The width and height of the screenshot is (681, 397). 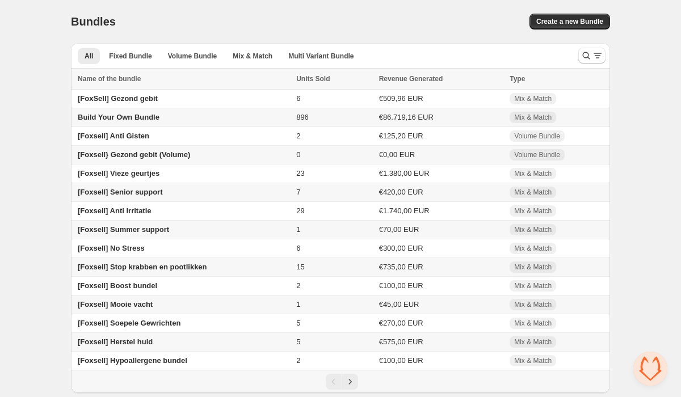 I want to click on span: €300,00 EUR, so click(x=401, y=248).